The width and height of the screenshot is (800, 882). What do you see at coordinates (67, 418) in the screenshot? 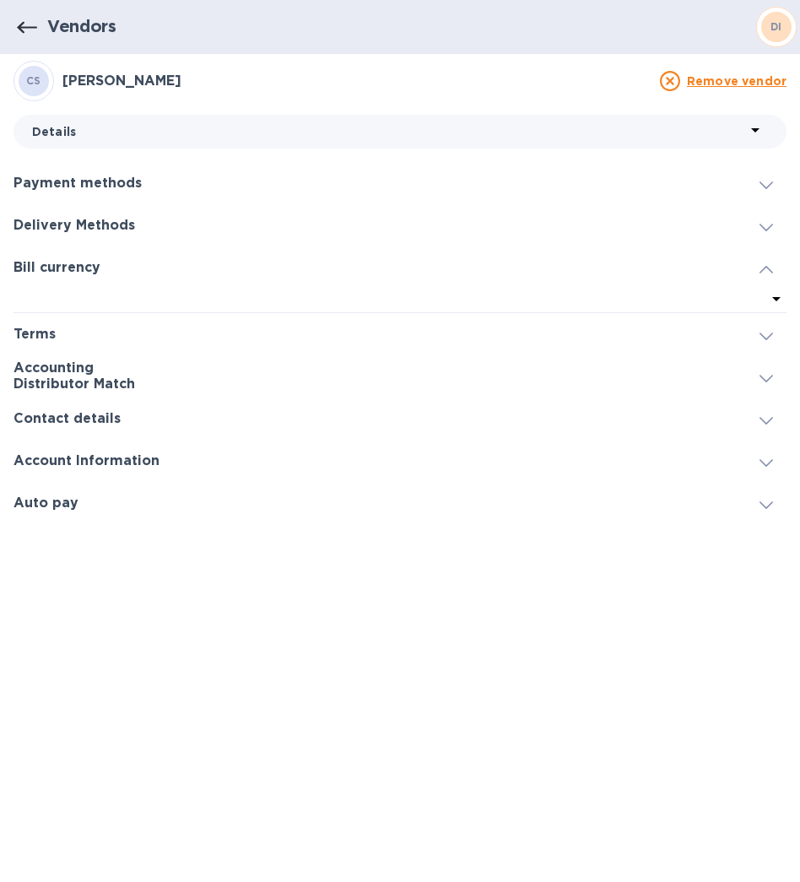
I see `h3: Contact details` at bounding box center [67, 418].